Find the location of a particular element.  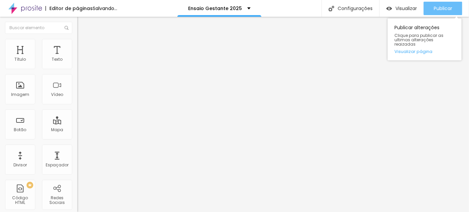

div: Espaçador is located at coordinates (57, 165).